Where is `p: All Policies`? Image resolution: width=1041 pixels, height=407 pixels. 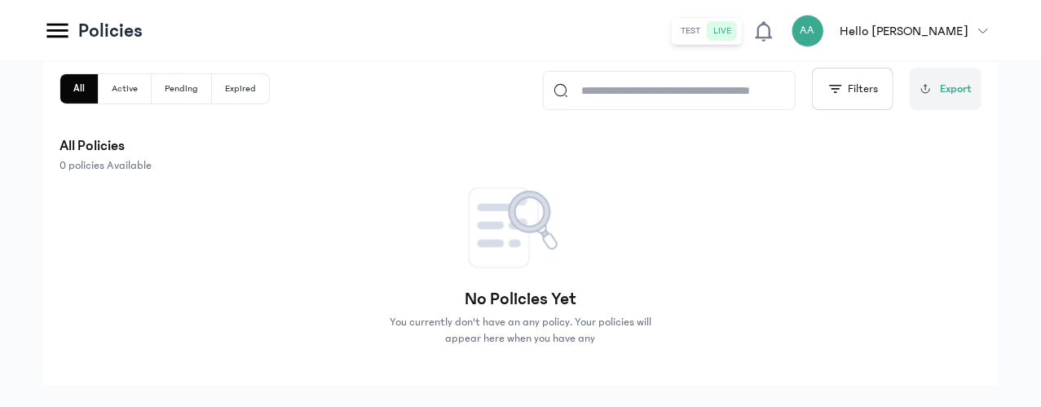
p: All Policies is located at coordinates (520, 146).